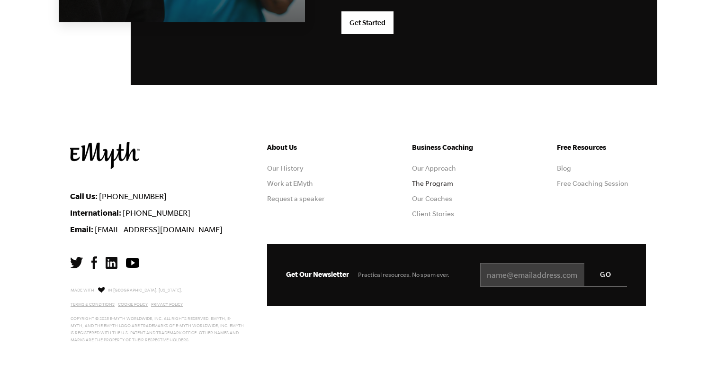 This screenshot has height=374, width=716. I want to click on img: Twitter, so click(76, 262).